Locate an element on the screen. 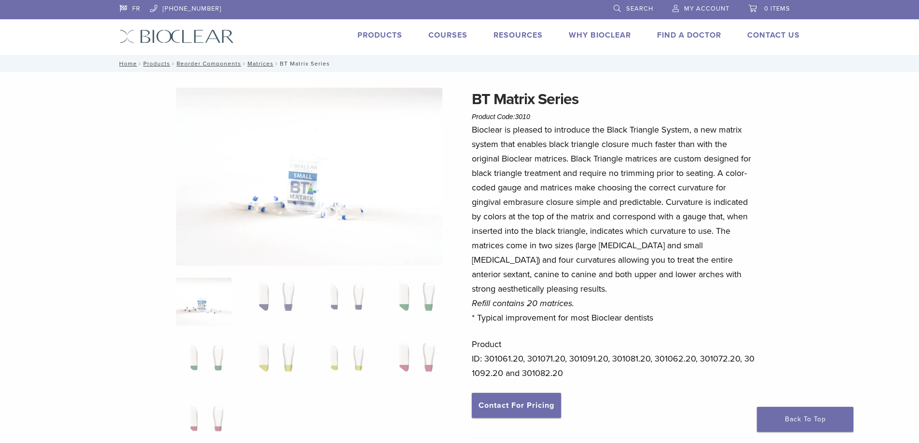 The width and height of the screenshot is (919, 443). a: Courses is located at coordinates (448, 35).